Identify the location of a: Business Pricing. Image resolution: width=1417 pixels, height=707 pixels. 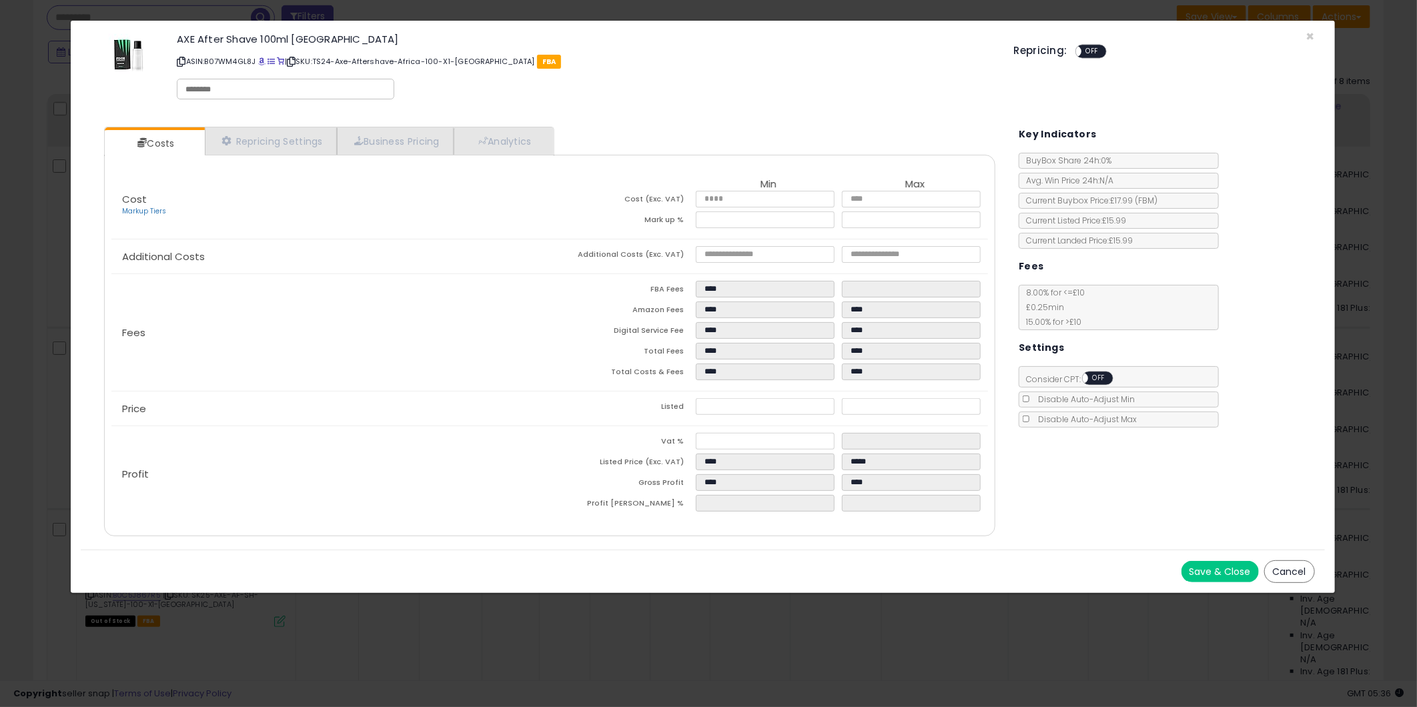
(395, 141).